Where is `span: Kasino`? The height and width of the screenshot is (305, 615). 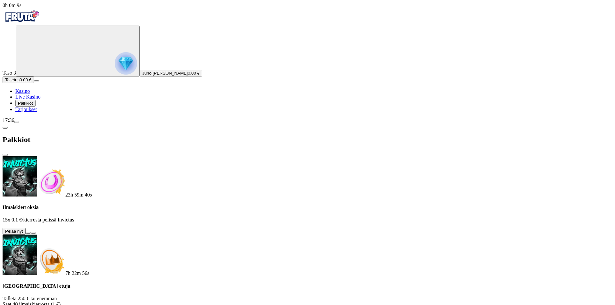
span: Kasino is located at coordinates (22, 91).